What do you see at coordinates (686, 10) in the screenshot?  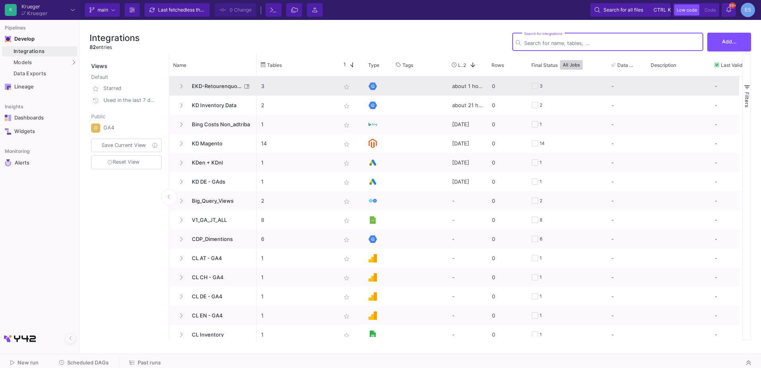 I see `span: Low code` at bounding box center [686, 10].